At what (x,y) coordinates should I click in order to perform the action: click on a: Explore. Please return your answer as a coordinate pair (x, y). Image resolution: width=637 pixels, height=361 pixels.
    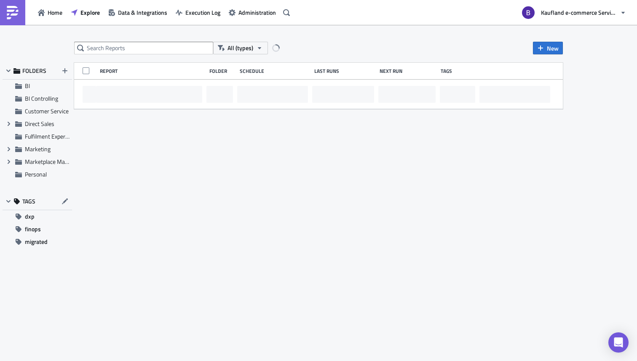
    Looking at the image, I should click on (85, 12).